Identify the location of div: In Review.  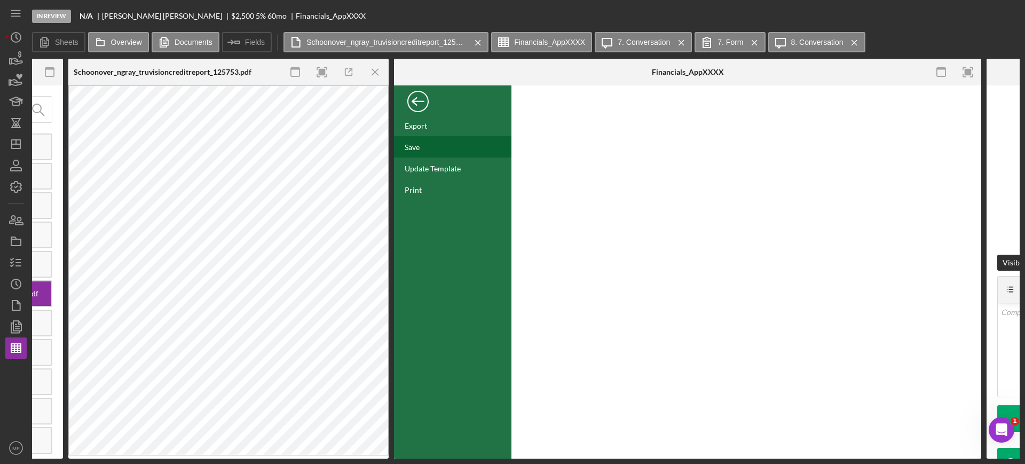
(51, 16).